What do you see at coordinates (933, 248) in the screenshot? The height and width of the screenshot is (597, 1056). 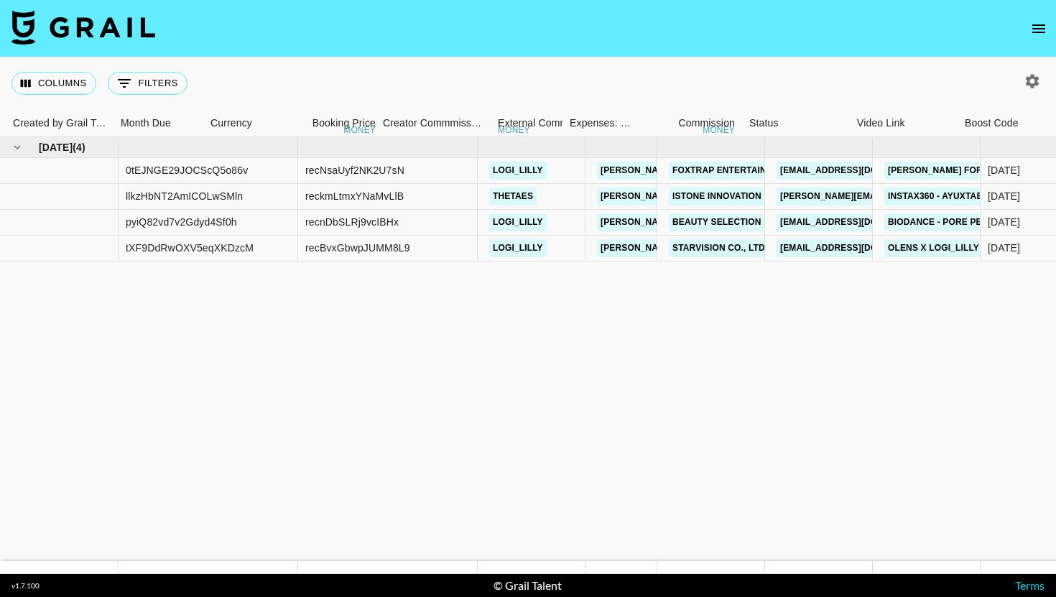 I see `a: OLENS x Logi_lilly` at bounding box center [933, 248].